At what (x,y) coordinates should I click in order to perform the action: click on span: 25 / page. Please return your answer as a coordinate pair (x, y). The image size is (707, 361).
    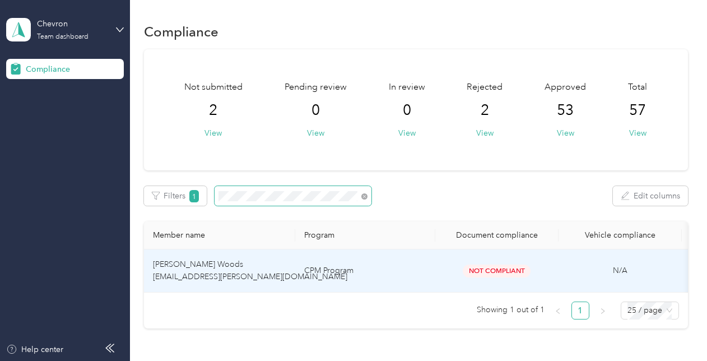
    Looking at the image, I should click on (650, 310).